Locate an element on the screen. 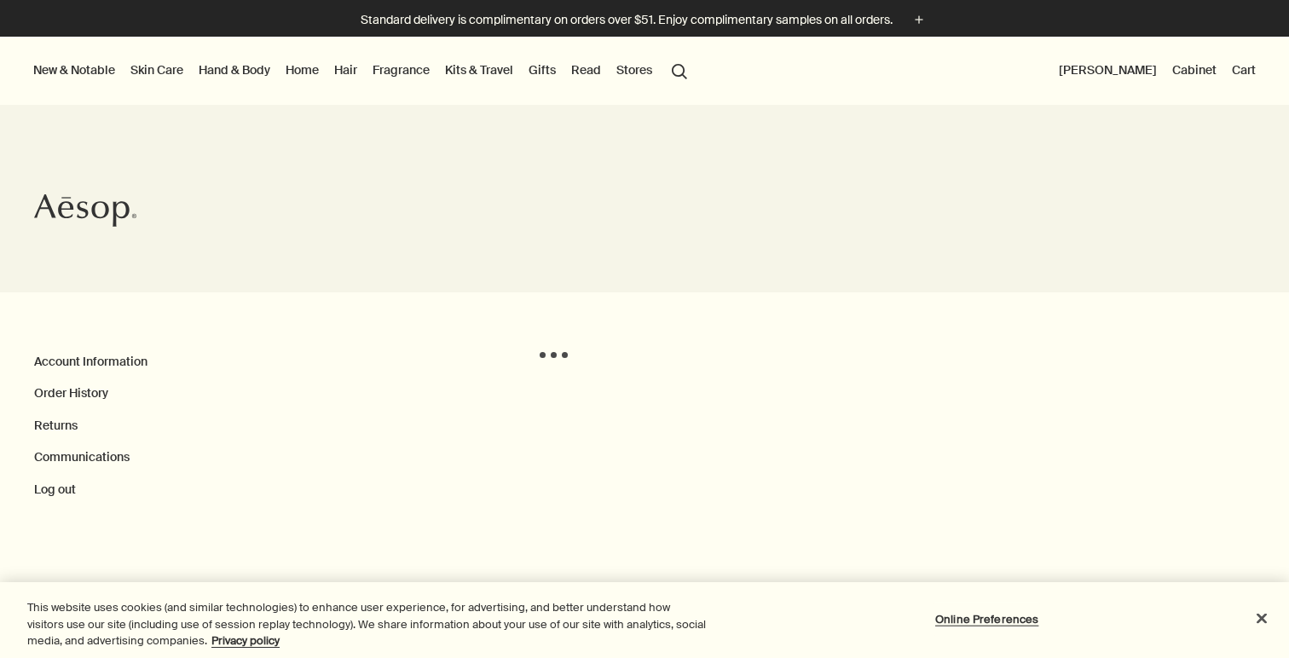 This screenshot has height=658, width=1289. a: Returns is located at coordinates (55, 425).